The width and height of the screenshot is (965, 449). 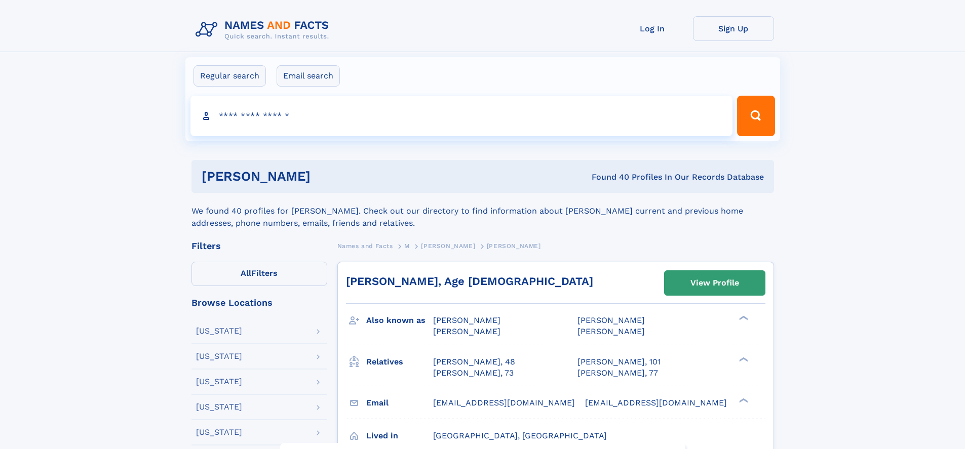 What do you see at coordinates (259, 246) in the screenshot?
I see `div: Filters` at bounding box center [259, 246].